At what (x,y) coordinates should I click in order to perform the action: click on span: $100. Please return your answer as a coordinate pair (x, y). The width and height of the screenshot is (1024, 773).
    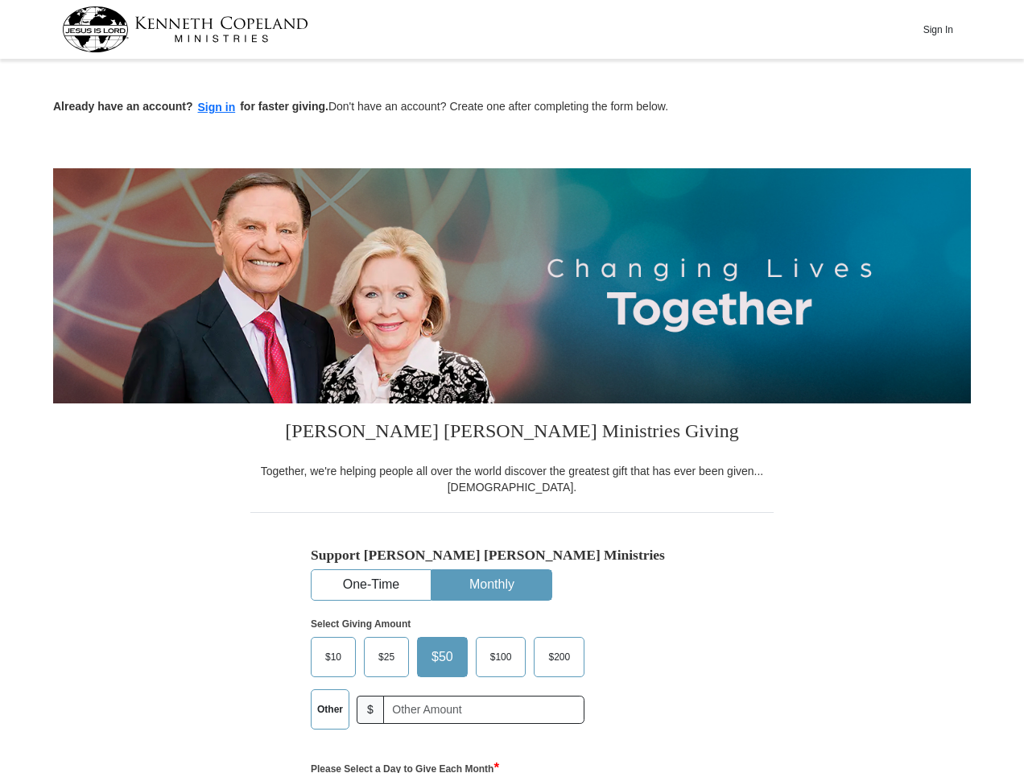
    Looking at the image, I should click on (501, 657).